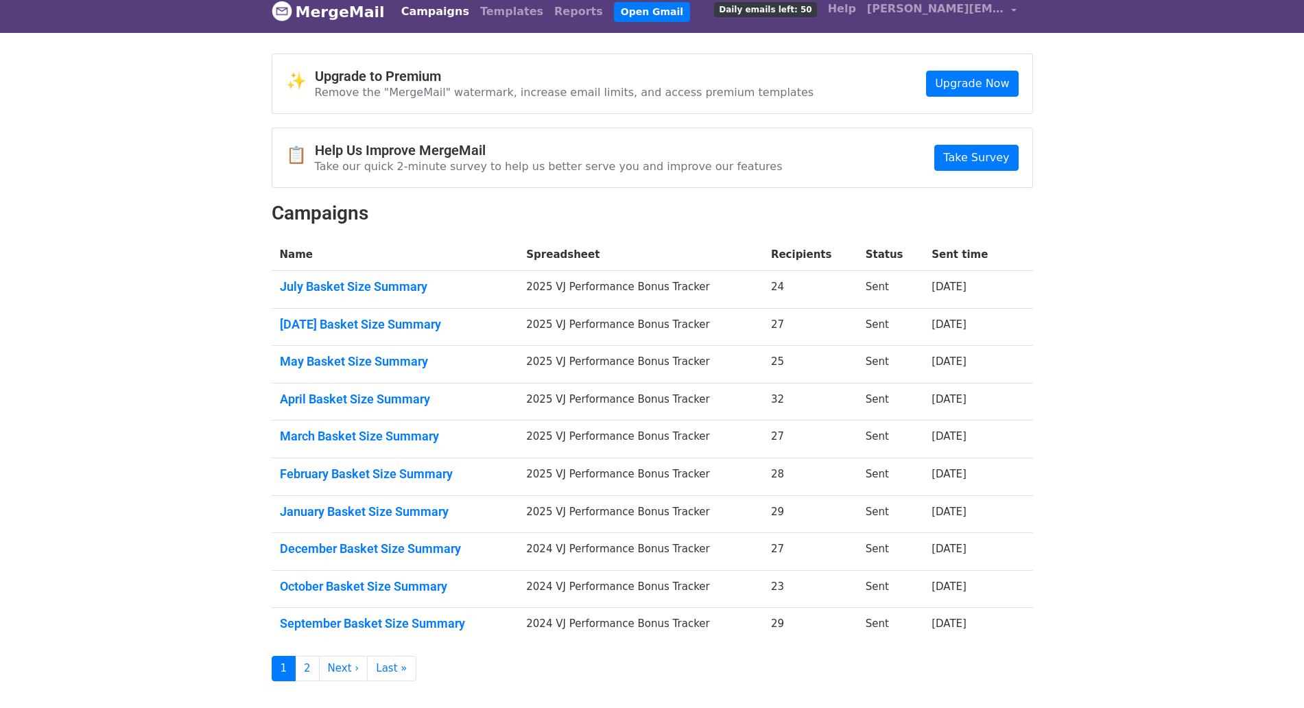 This screenshot has height=708, width=1304. I want to click on td: 23, so click(810, 588).